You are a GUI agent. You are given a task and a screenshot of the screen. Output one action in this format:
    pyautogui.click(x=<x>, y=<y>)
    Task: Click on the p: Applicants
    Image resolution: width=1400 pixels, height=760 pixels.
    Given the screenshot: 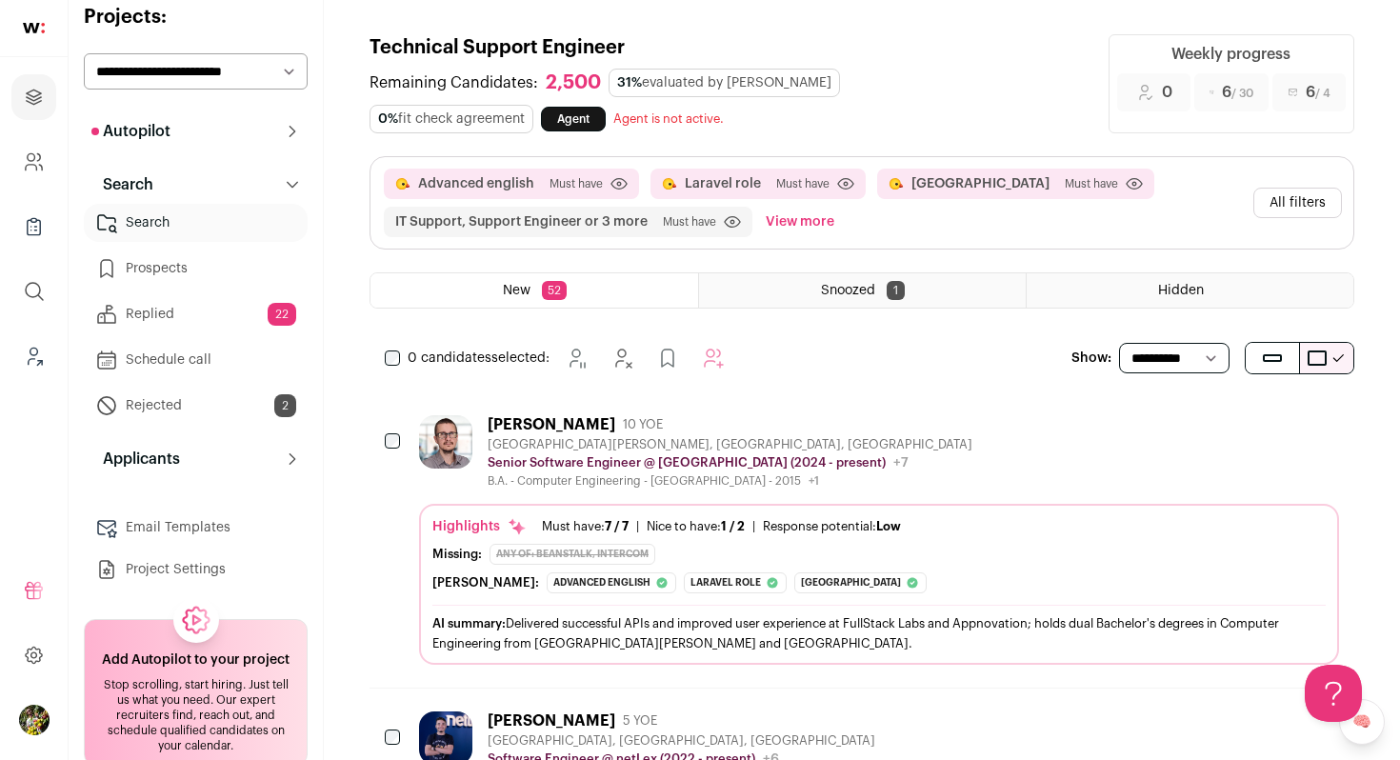 What is the action you would take?
    pyautogui.click(x=135, y=459)
    